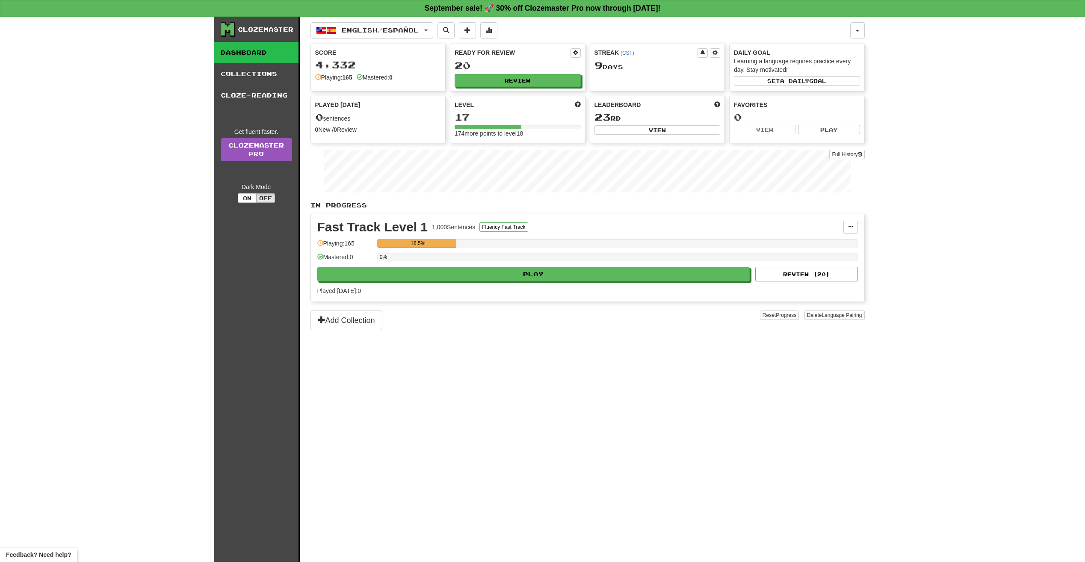 The image size is (1085, 562). Describe the element at coordinates (628, 53) in the screenshot. I see `a: (CST)` at that location.